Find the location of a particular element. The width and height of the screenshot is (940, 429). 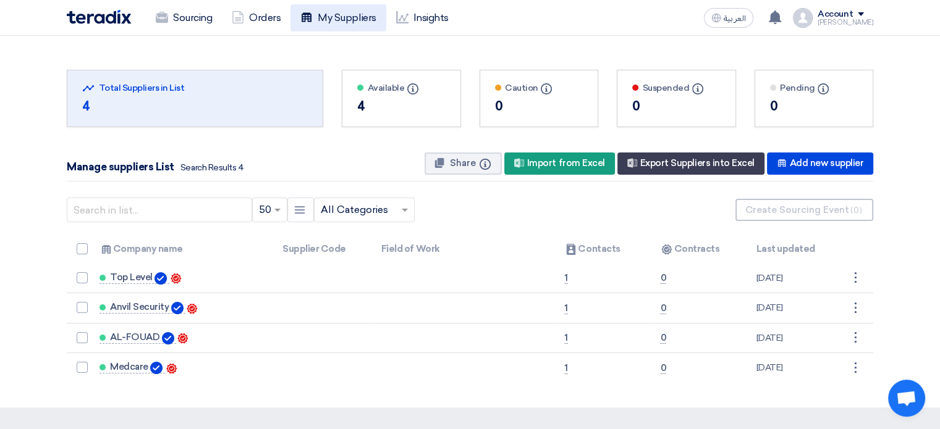

input: Search in list... is located at coordinates (159, 210).